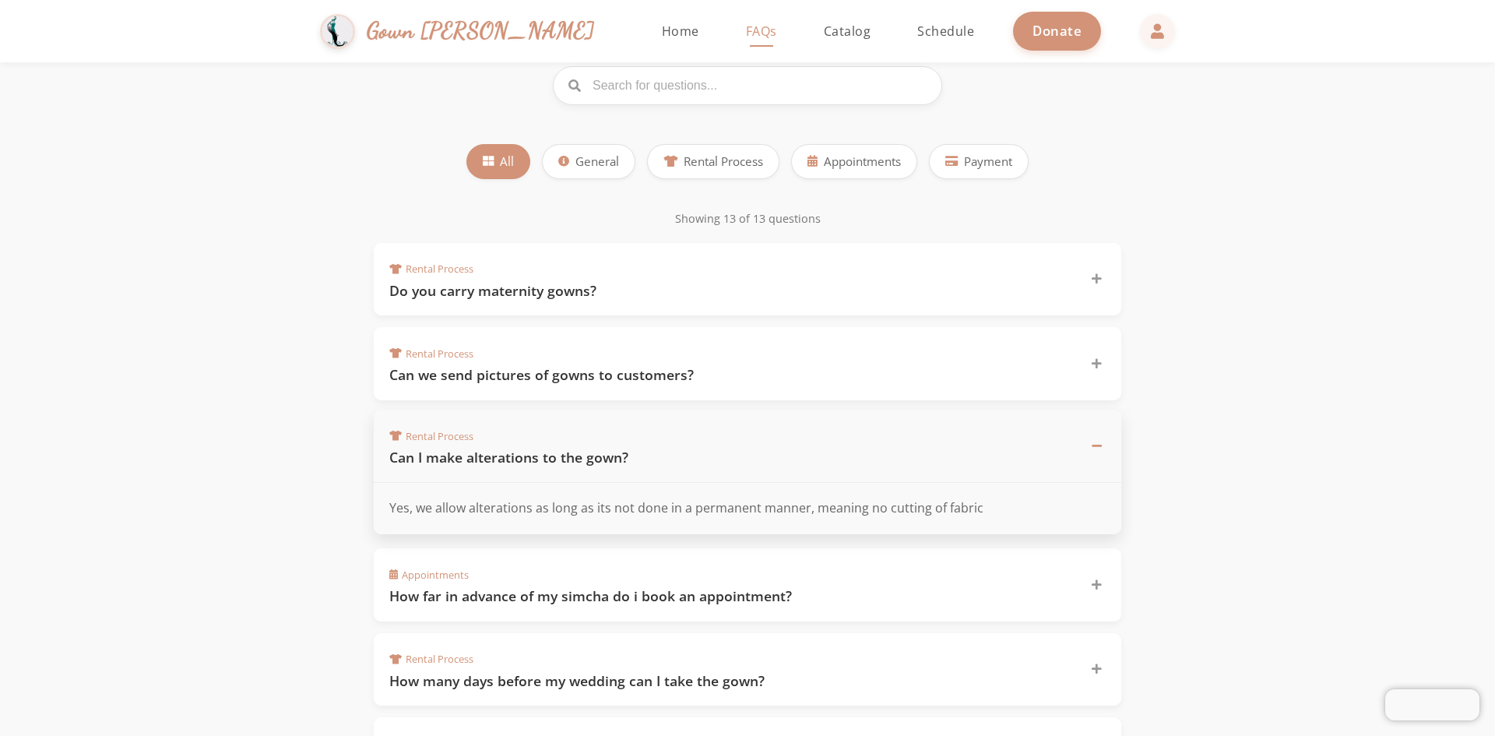  What do you see at coordinates (979, 161) in the screenshot?
I see `button: Payment` at bounding box center [979, 161].